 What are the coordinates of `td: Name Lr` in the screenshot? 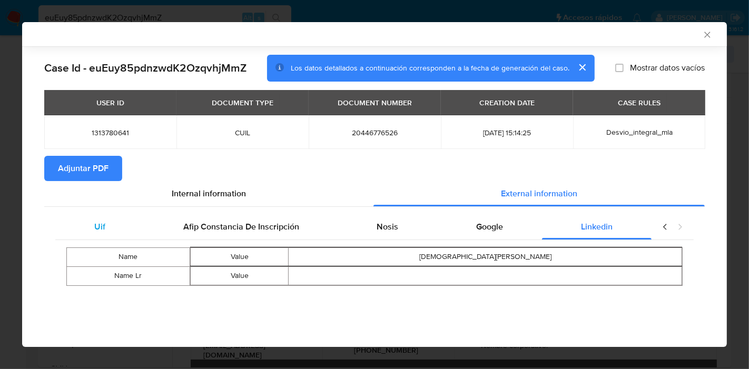 It's located at (129, 276).